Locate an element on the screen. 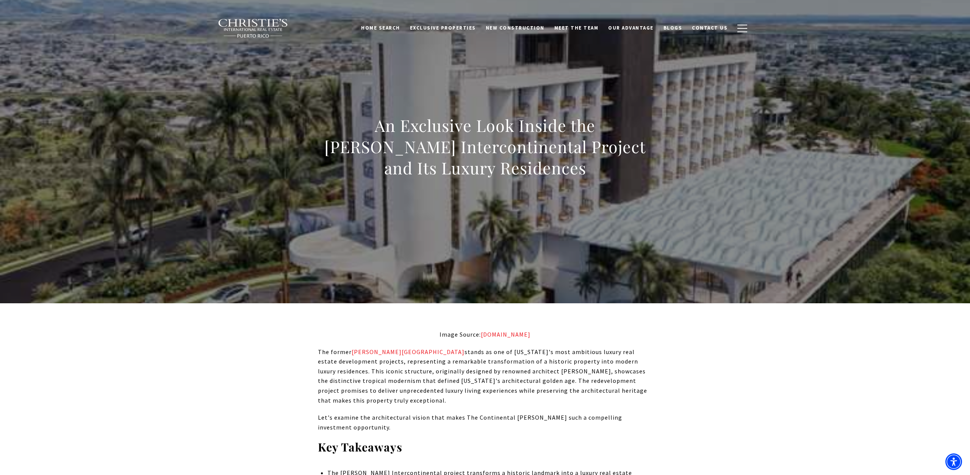  a: Meet the Team is located at coordinates (577, 28).